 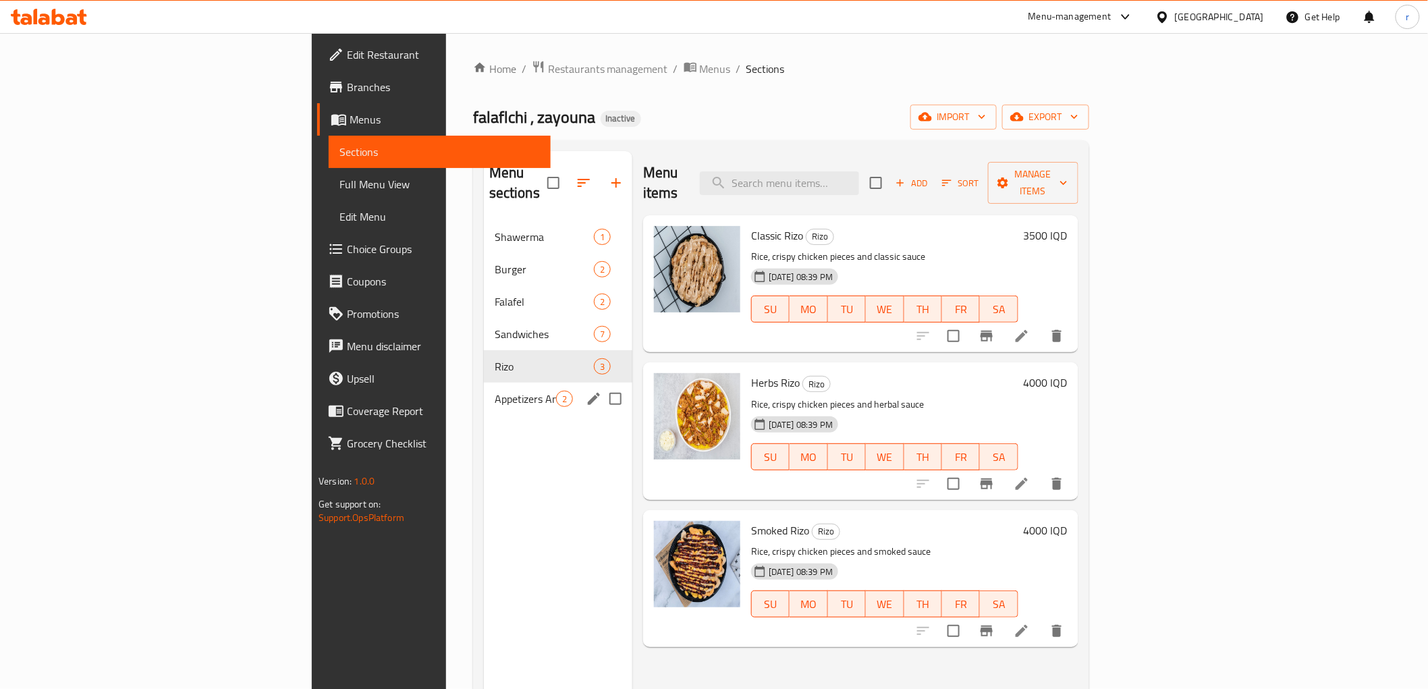 I want to click on span: SU, so click(x=771, y=604).